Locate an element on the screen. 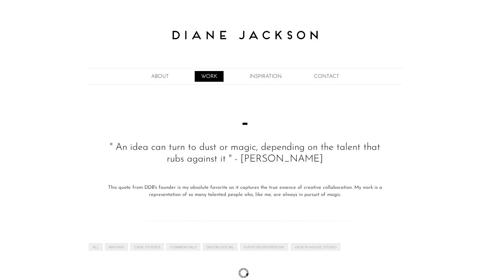  a: EVENTS/EXPERIENTIAL is located at coordinates (264, 247).